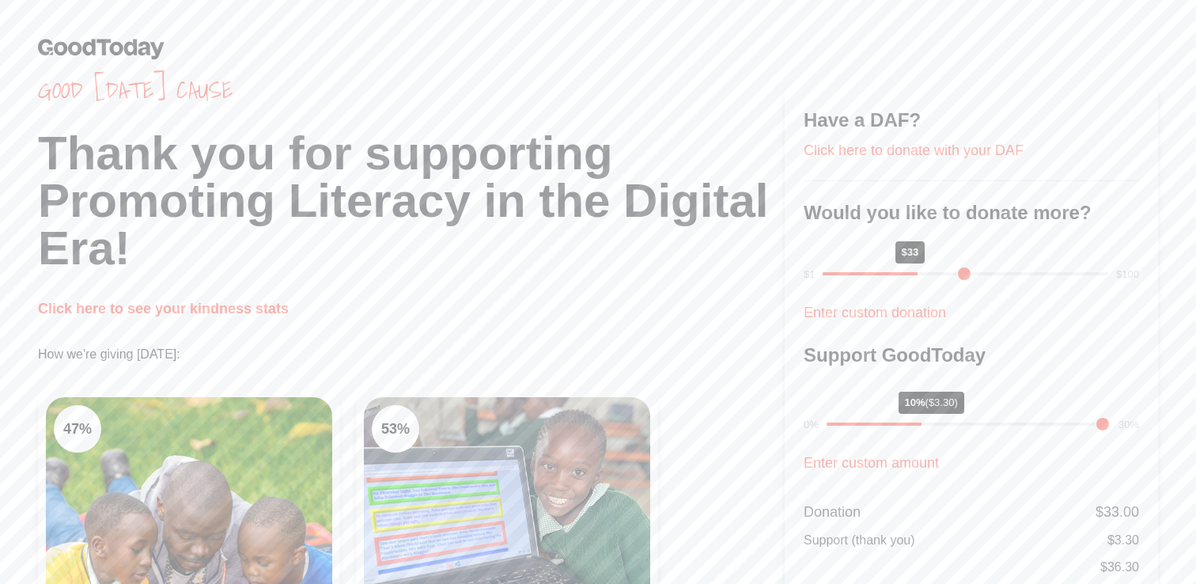 Image resolution: width=1196 pixels, height=584 pixels. I want to click on a: Click here to donate with your DAF, so click(914, 150).